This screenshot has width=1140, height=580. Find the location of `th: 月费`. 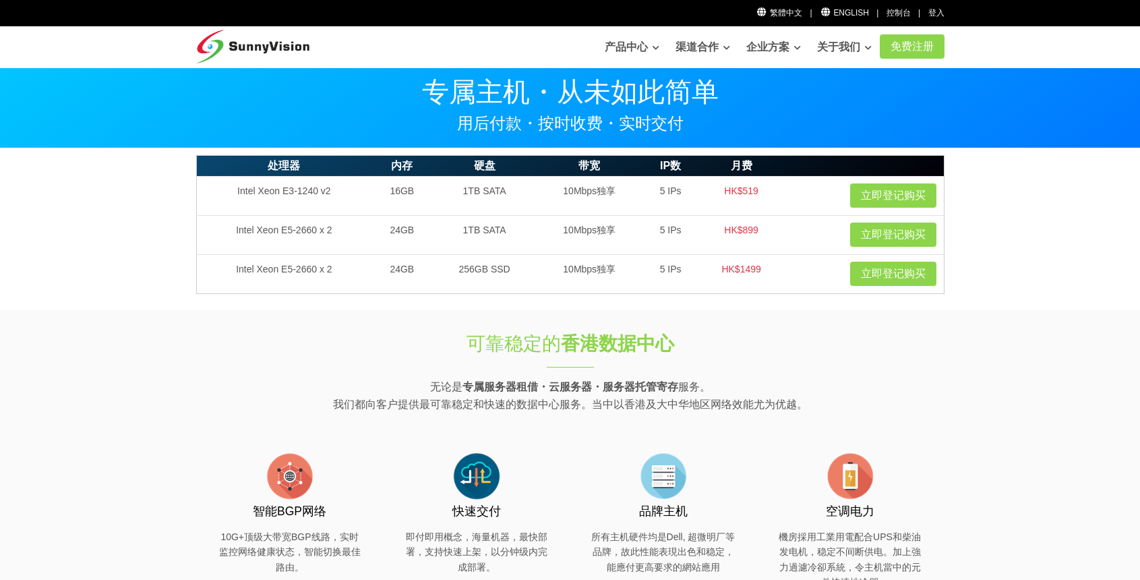

th: 月费 is located at coordinates (742, 166).